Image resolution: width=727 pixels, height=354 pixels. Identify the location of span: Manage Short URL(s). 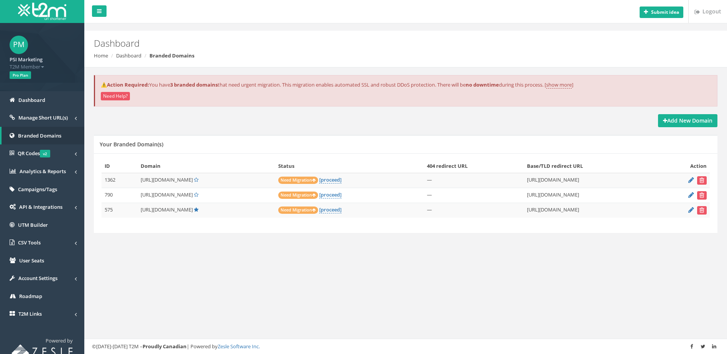
(43, 118).